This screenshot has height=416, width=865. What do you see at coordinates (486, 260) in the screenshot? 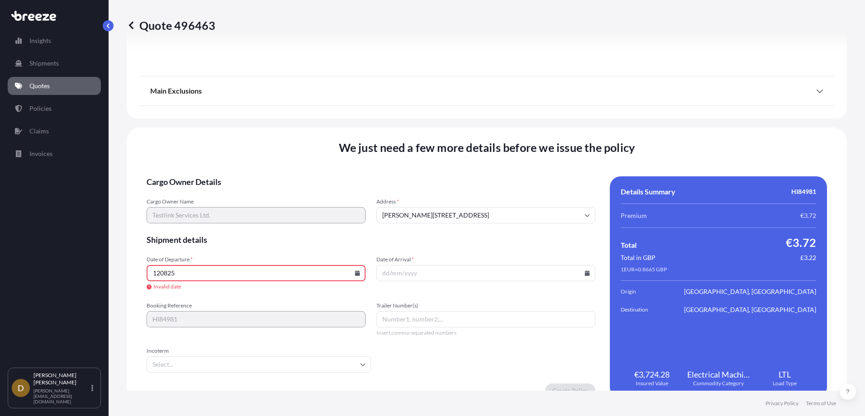
I see `span: Date of Arrival` at bounding box center [486, 260].